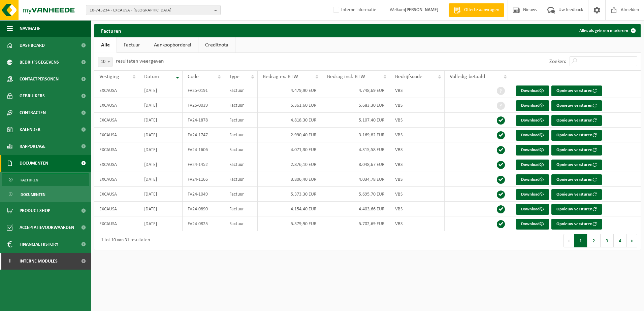  I want to click on button: 1, so click(580, 241).